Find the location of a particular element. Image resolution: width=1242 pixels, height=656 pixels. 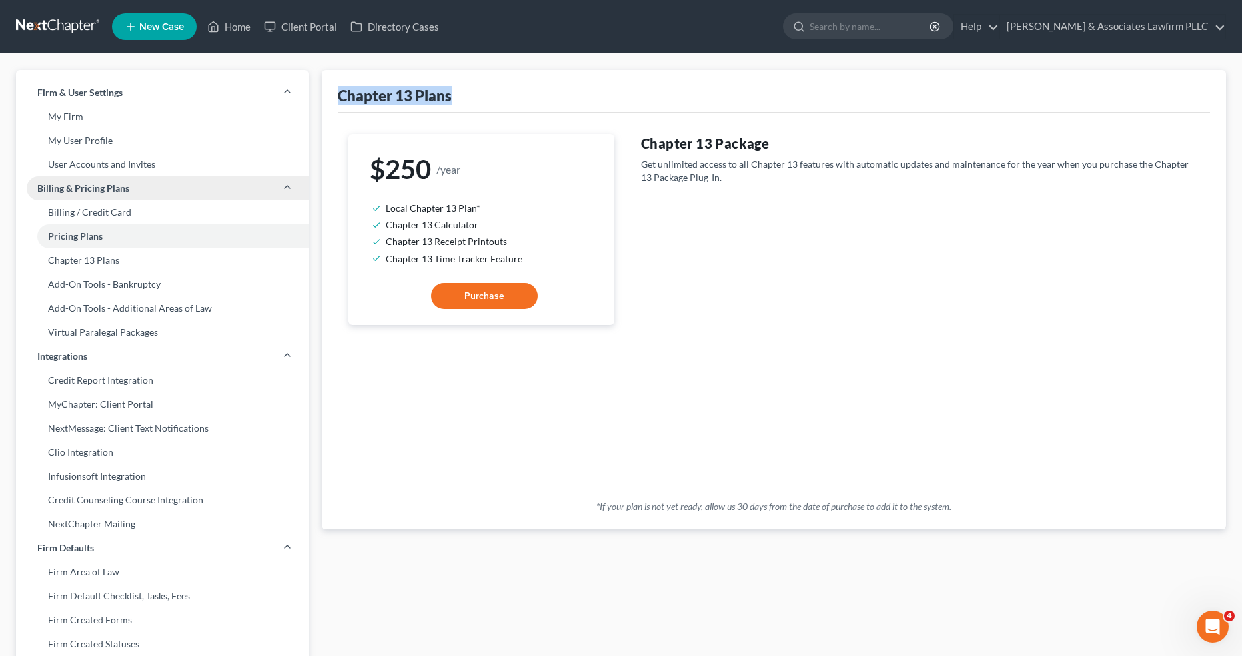

a: Firm Defaults is located at coordinates (162, 548).